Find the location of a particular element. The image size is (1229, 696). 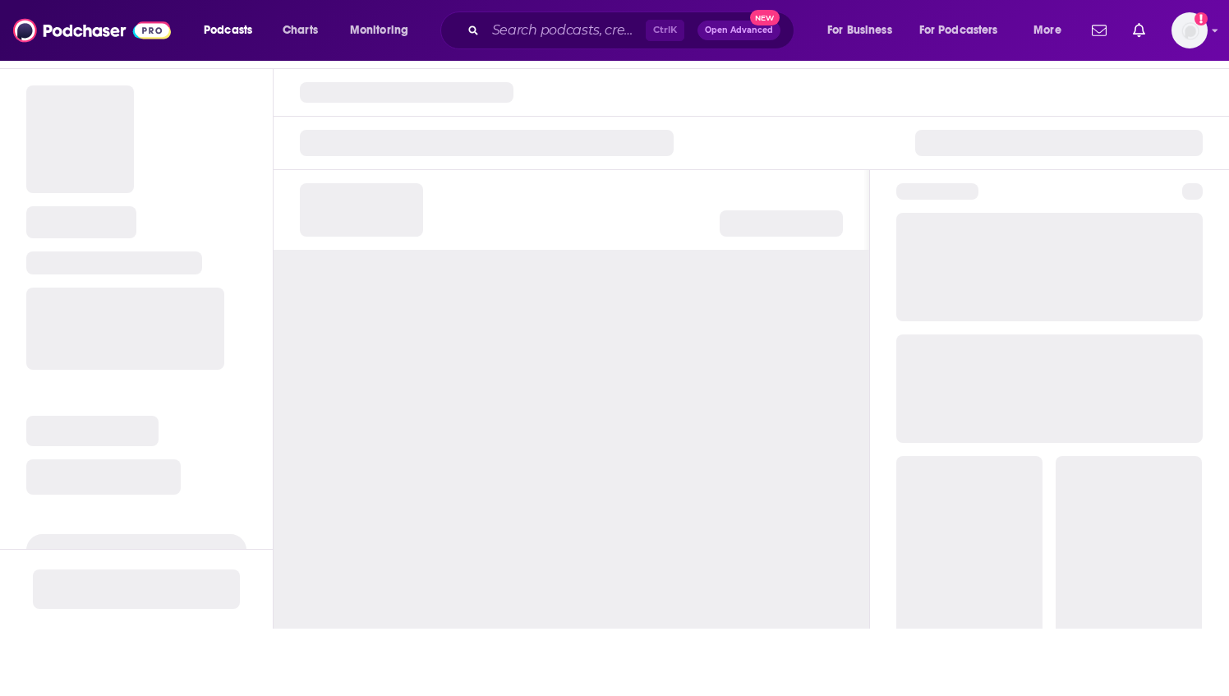

span: Monitoring is located at coordinates (379, 30).